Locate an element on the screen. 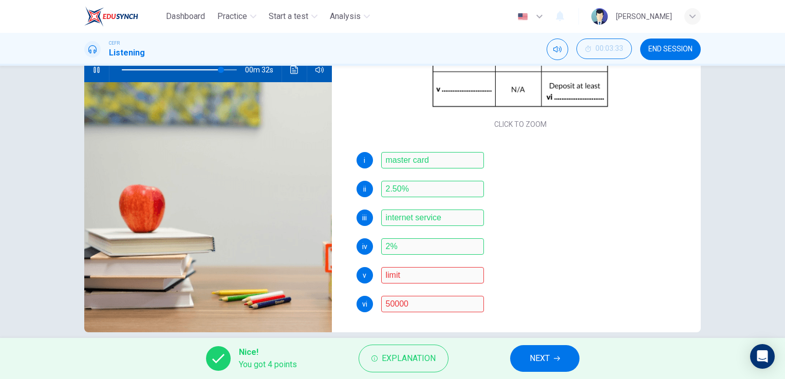 This screenshot has height=379, width=785. span: Nice! is located at coordinates (268, 352).